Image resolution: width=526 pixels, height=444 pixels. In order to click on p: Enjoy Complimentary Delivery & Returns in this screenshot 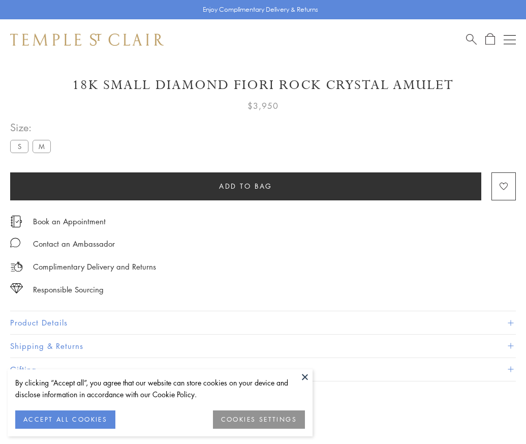, I will do `click(260, 10)`.